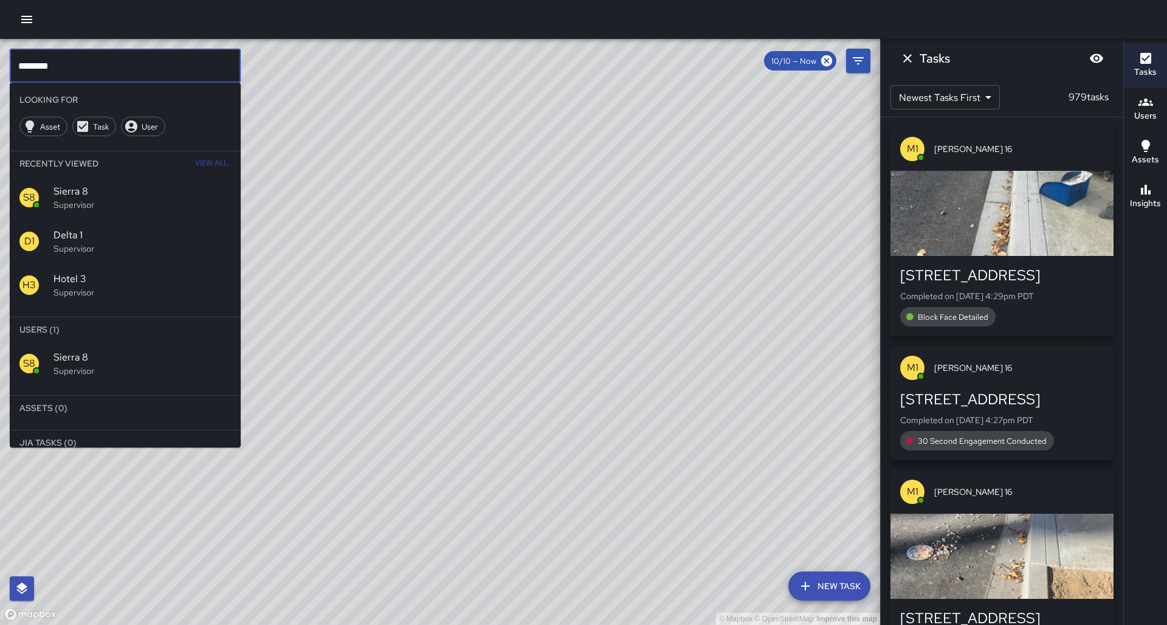  Describe the element at coordinates (829, 586) in the screenshot. I see `button: New Task` at that location.